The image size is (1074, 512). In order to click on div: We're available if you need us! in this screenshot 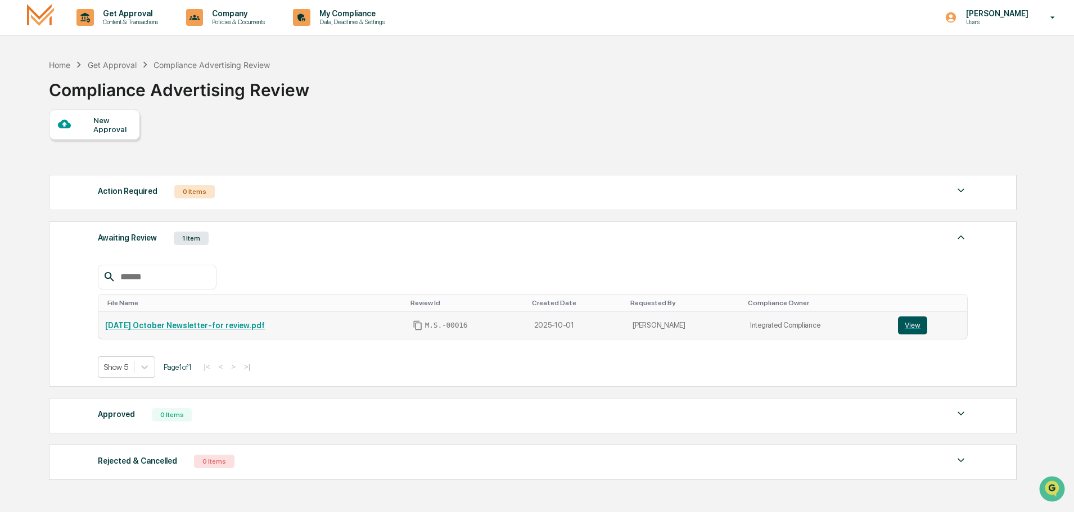, I will do `click(90, 102)`.